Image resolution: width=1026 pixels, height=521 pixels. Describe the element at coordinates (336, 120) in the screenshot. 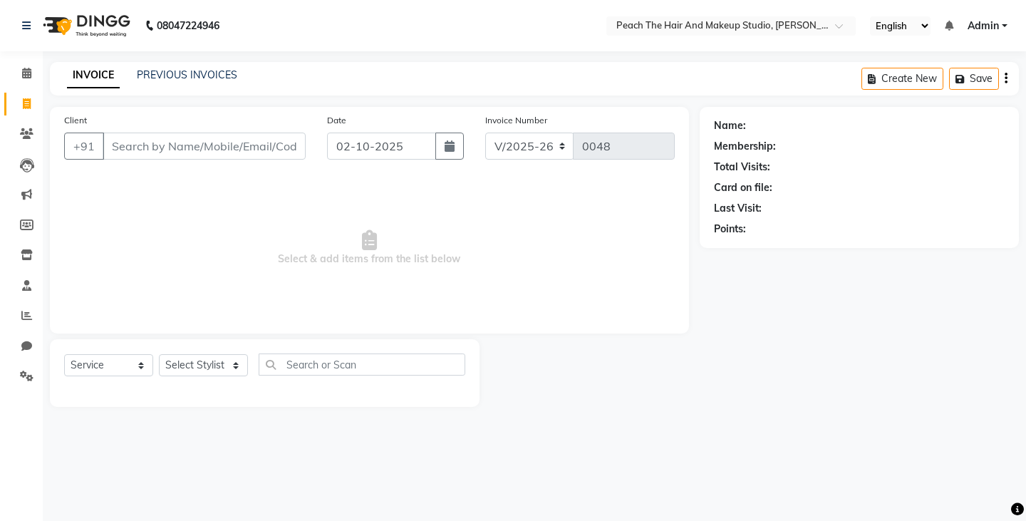

I see `label: Date` at that location.